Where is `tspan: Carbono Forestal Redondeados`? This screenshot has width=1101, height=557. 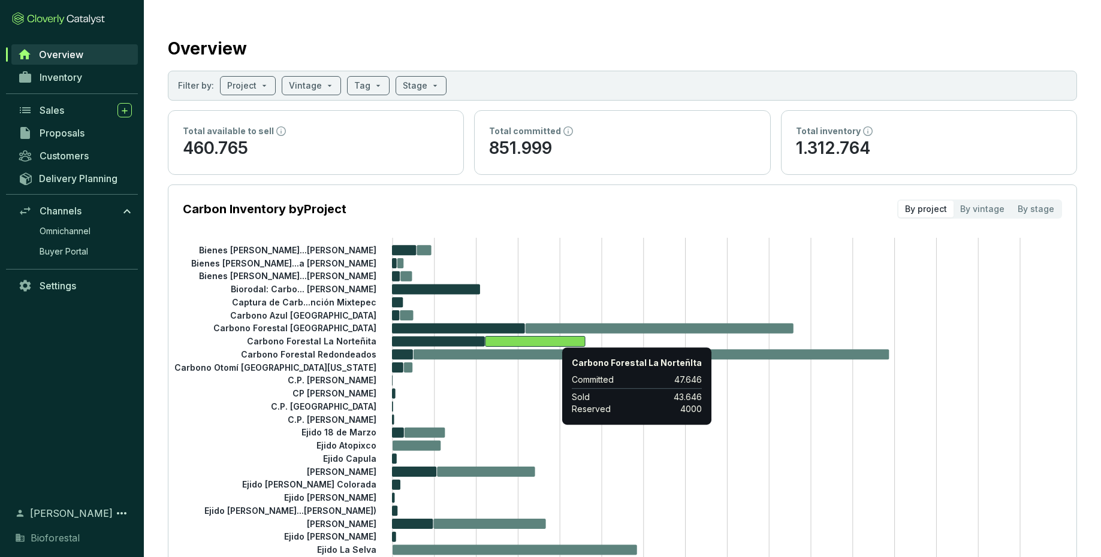
tspan: Carbono Forestal Redondeados is located at coordinates (309, 354).